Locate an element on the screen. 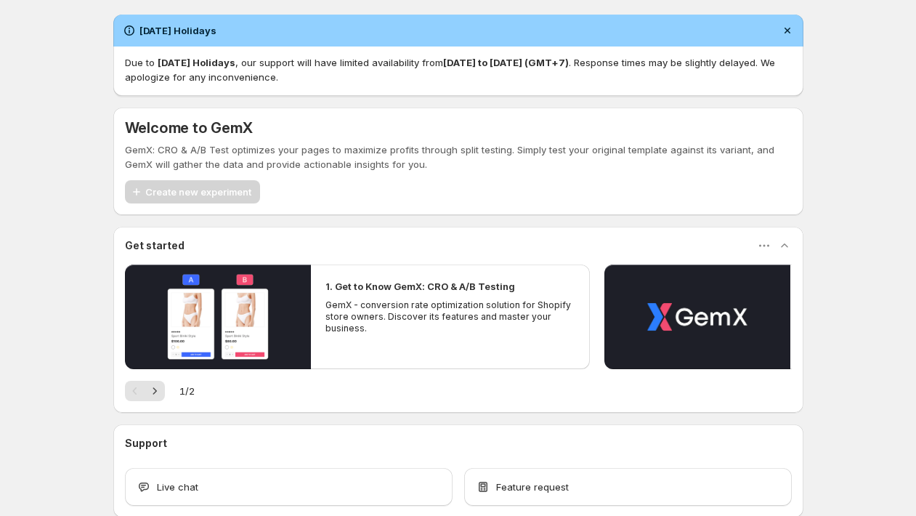  h3: Support is located at coordinates (146, 443).